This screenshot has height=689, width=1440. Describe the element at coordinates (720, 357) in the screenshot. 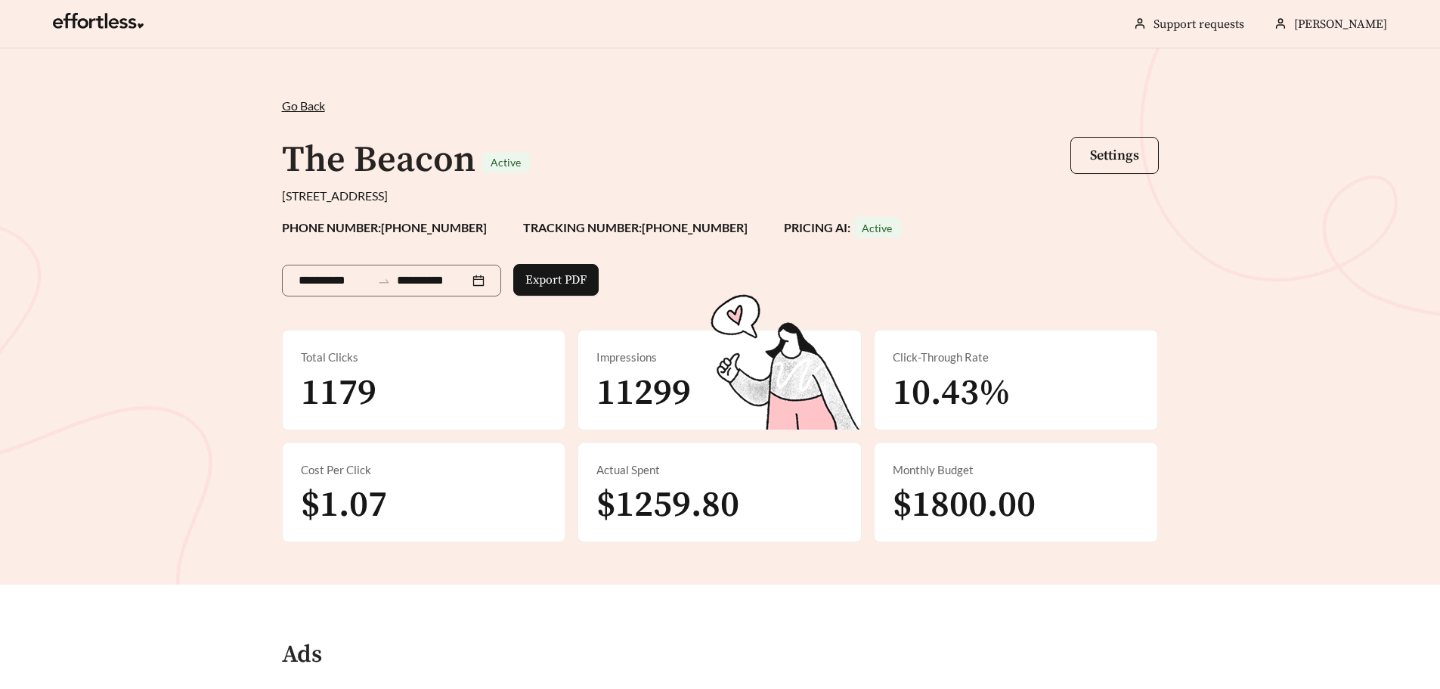

I see `div: Impressions` at that location.